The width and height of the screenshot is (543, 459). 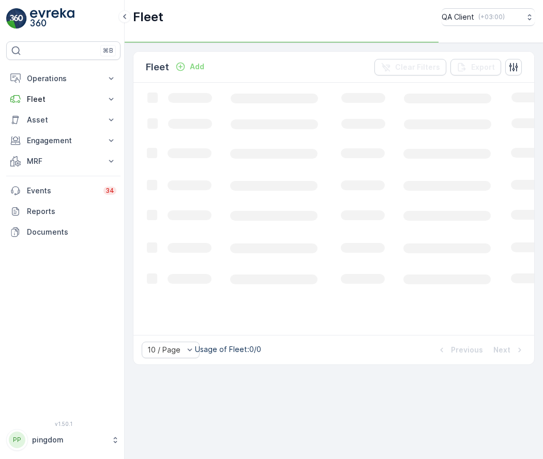 I want to click on p: 34, so click(x=110, y=191).